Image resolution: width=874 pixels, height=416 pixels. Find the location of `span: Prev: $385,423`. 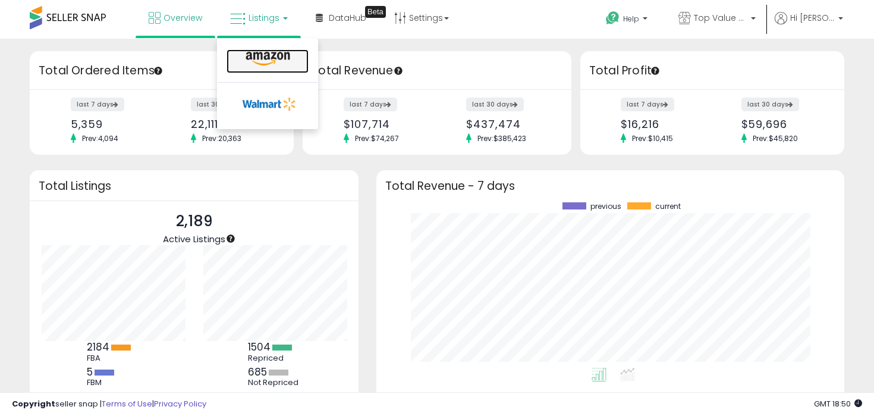

span: Prev: $385,423 is located at coordinates (502, 138).